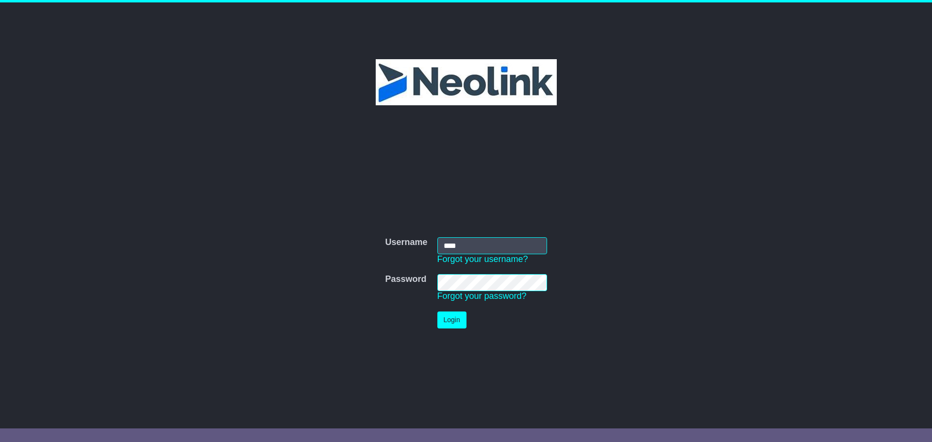 This screenshot has width=932, height=442. I want to click on a: Forgot your username?, so click(482, 259).